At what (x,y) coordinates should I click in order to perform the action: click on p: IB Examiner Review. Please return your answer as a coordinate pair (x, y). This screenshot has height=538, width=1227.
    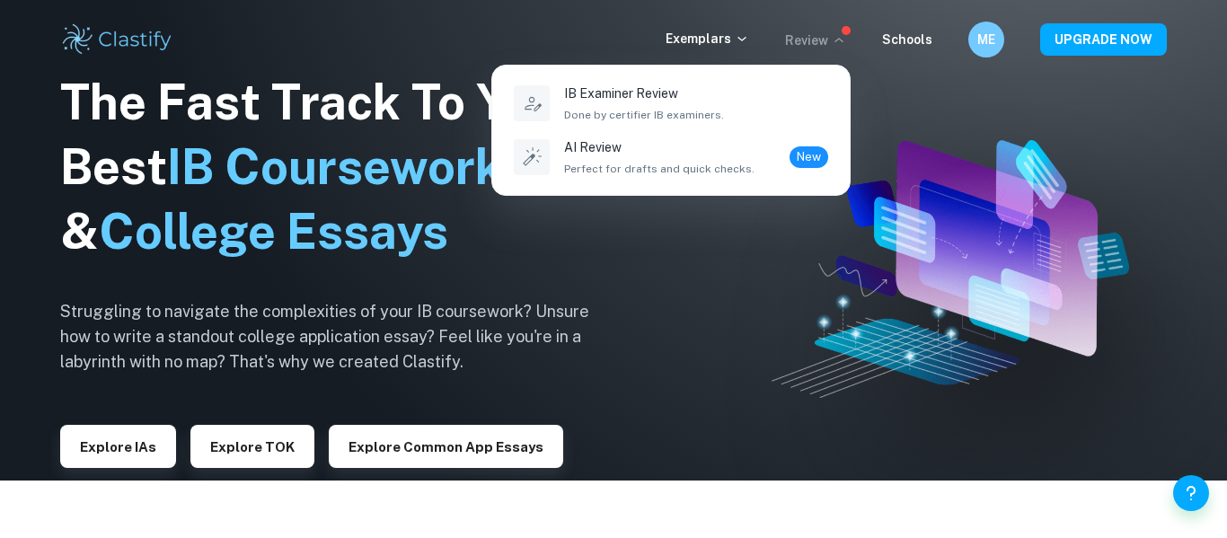
    Looking at the image, I should click on (644, 93).